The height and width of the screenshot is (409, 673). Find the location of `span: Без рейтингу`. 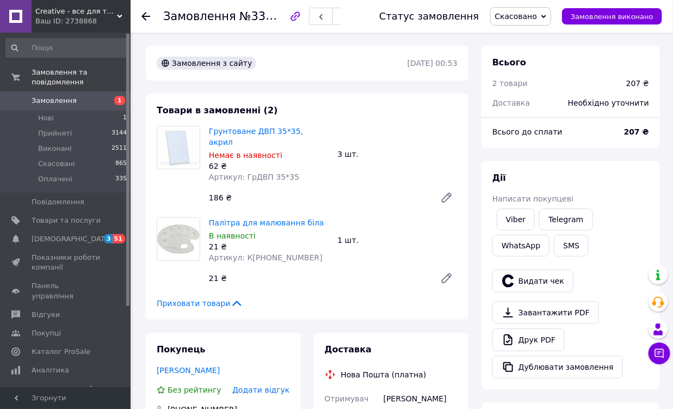

span: Без рейтингу is located at coordinates (194, 390).